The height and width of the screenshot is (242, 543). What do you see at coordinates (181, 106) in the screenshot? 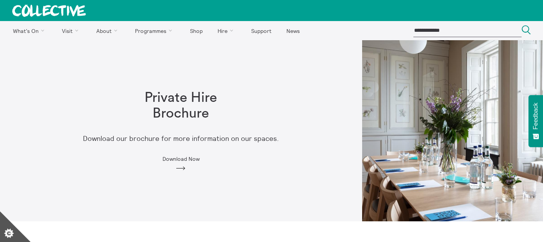
I see `h1: Private Hire Brochure` at bounding box center [181, 106].